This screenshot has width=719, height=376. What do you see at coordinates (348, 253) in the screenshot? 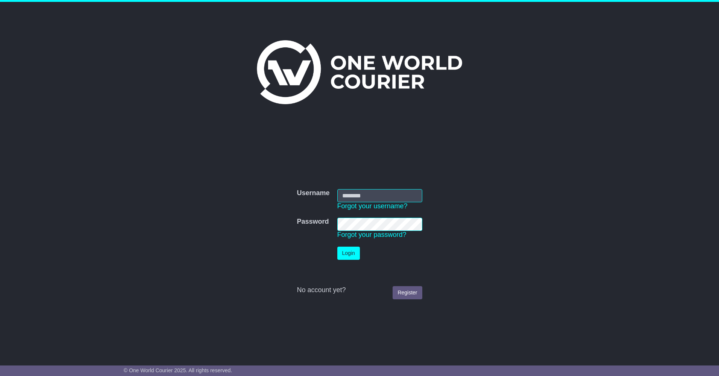
I see `button: Login` at bounding box center [348, 253].